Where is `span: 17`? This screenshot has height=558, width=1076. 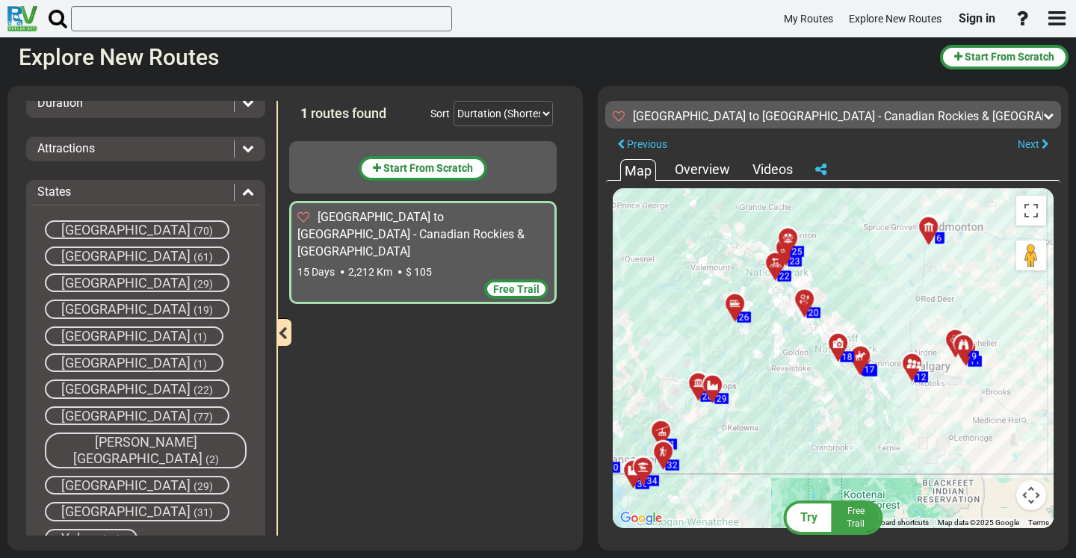 span: 17 is located at coordinates (870, 370).